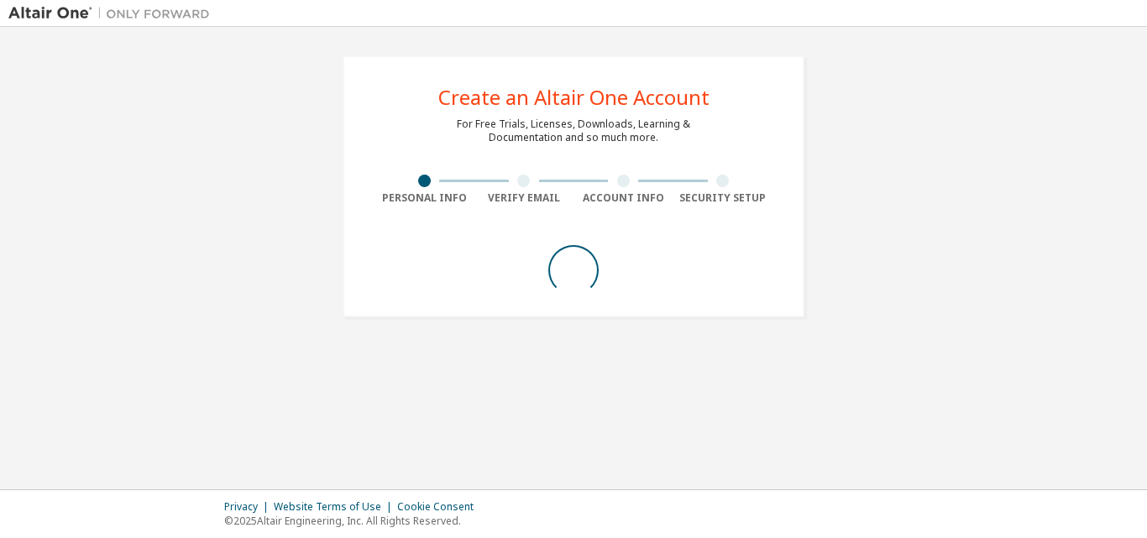 The height and width of the screenshot is (538, 1147). Describe the element at coordinates (335, 507) in the screenshot. I see `div: Website Terms of Use` at that location.